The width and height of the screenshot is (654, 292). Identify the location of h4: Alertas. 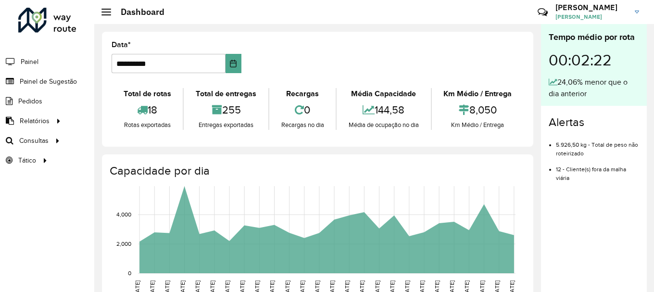
(593, 122).